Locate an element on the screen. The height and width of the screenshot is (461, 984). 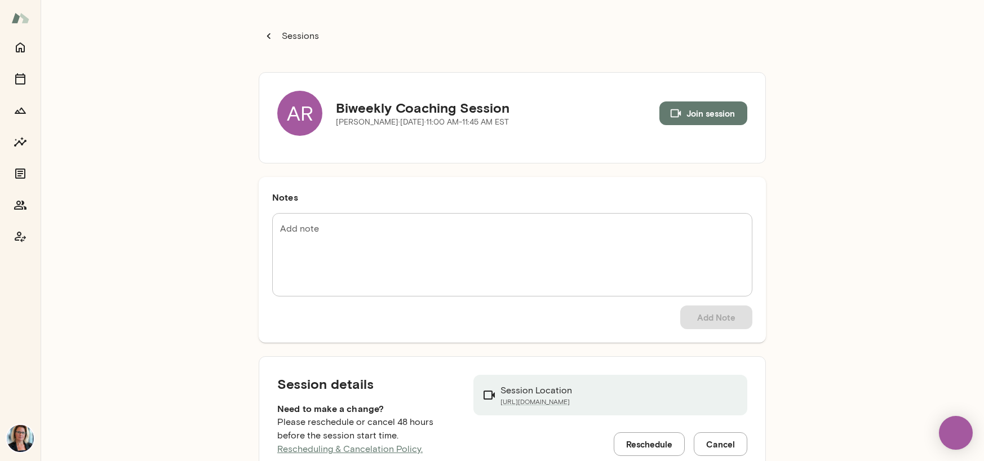
button: Insights is located at coordinates (20, 142).